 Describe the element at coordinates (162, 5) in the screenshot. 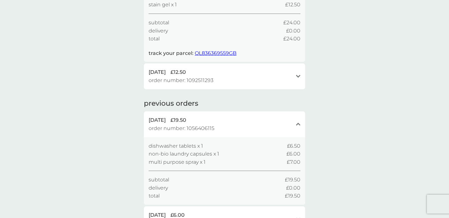

I see `span: stain gel x 1` at that location.